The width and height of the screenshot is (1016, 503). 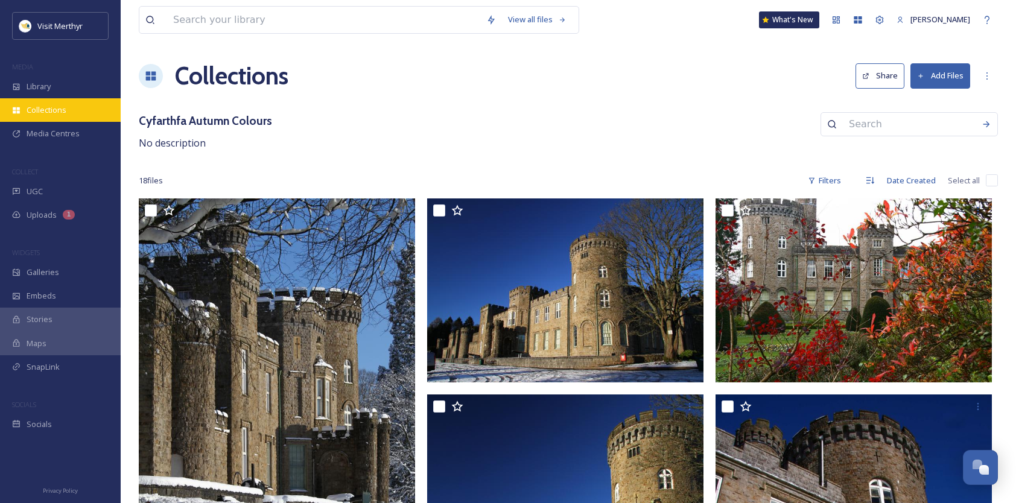 What do you see at coordinates (24, 404) in the screenshot?
I see `span: SOCIALS` at bounding box center [24, 404].